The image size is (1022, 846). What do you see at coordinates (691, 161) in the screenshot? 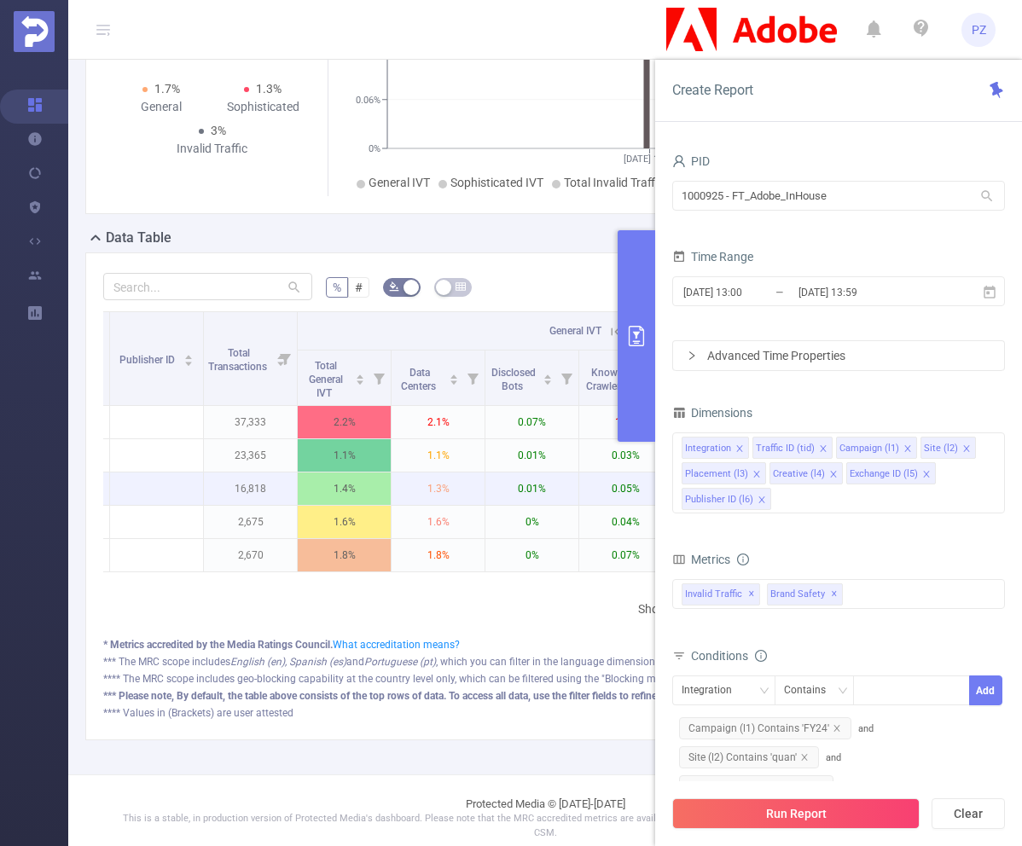
I see `span: PID` at bounding box center [691, 161].